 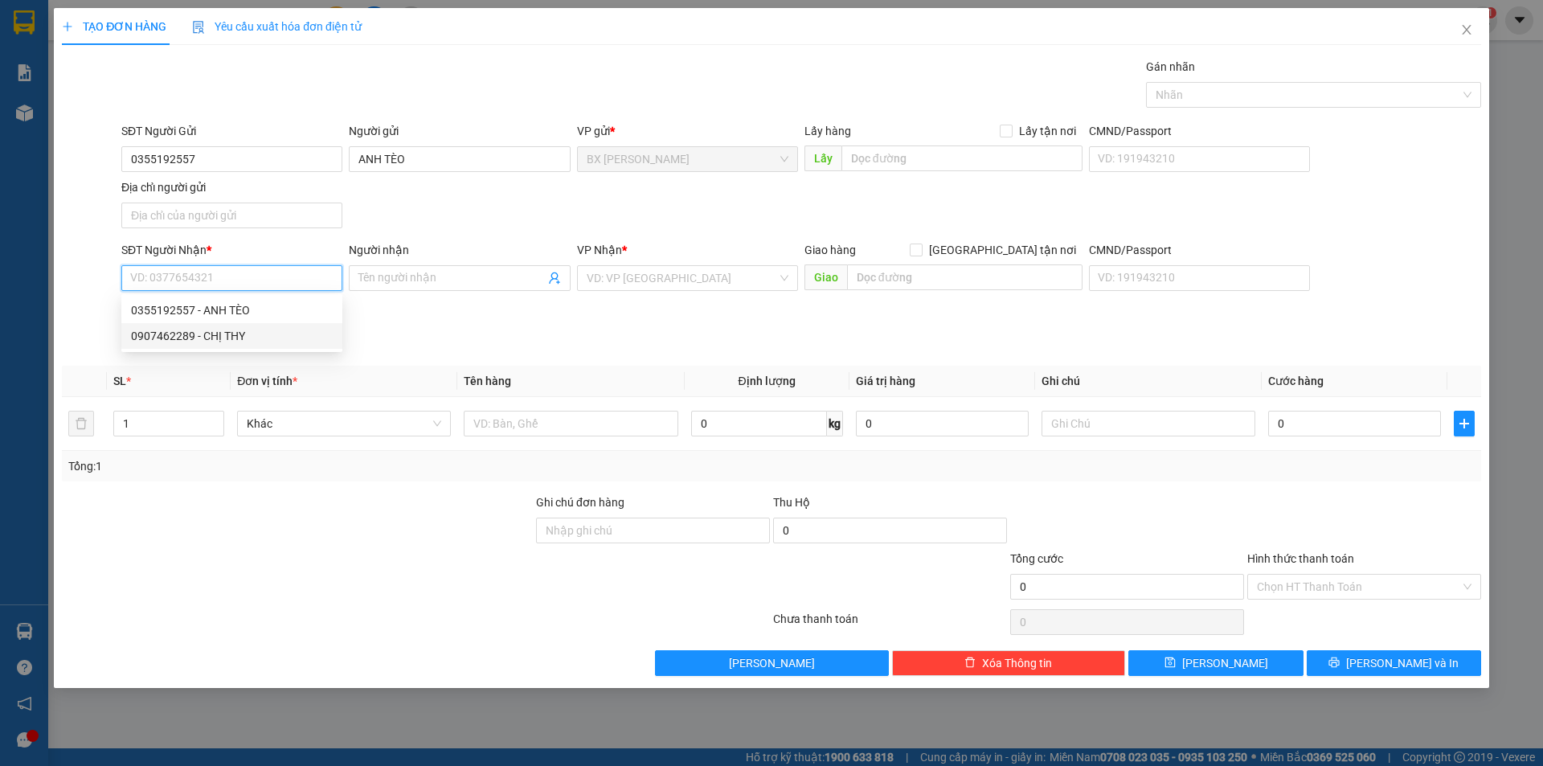 I want to click on div: Người gửi, so click(x=459, y=131).